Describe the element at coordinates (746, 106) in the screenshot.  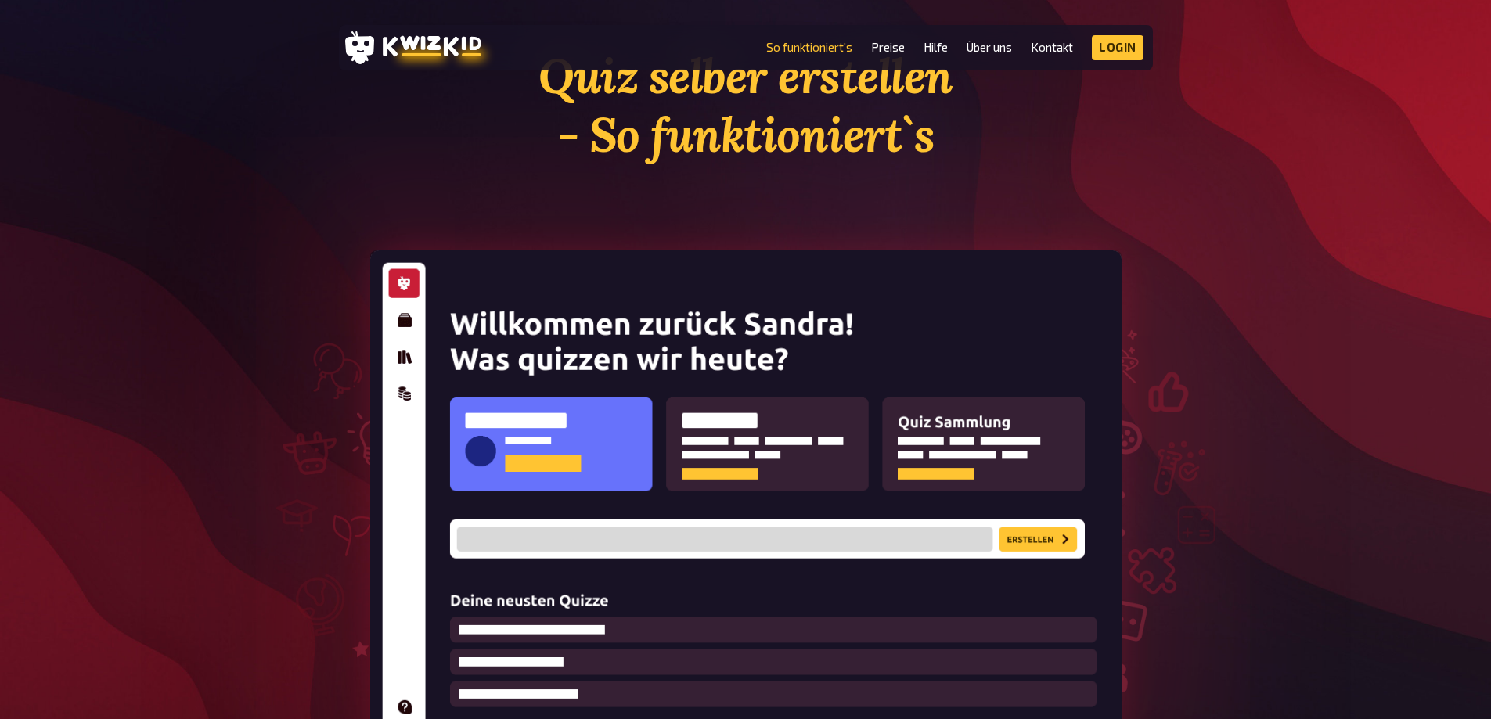
I see `h1: Quiz selber erstellen - So funktioniert`s` at that location.